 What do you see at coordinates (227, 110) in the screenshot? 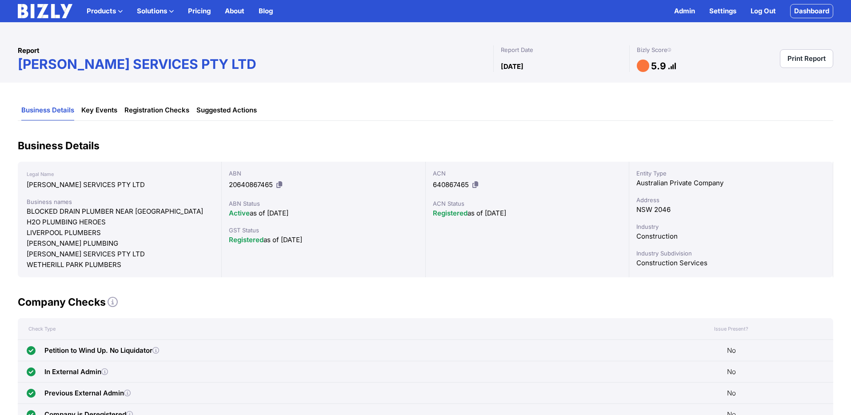
I see `a: Suggested Actions` at bounding box center [227, 110].